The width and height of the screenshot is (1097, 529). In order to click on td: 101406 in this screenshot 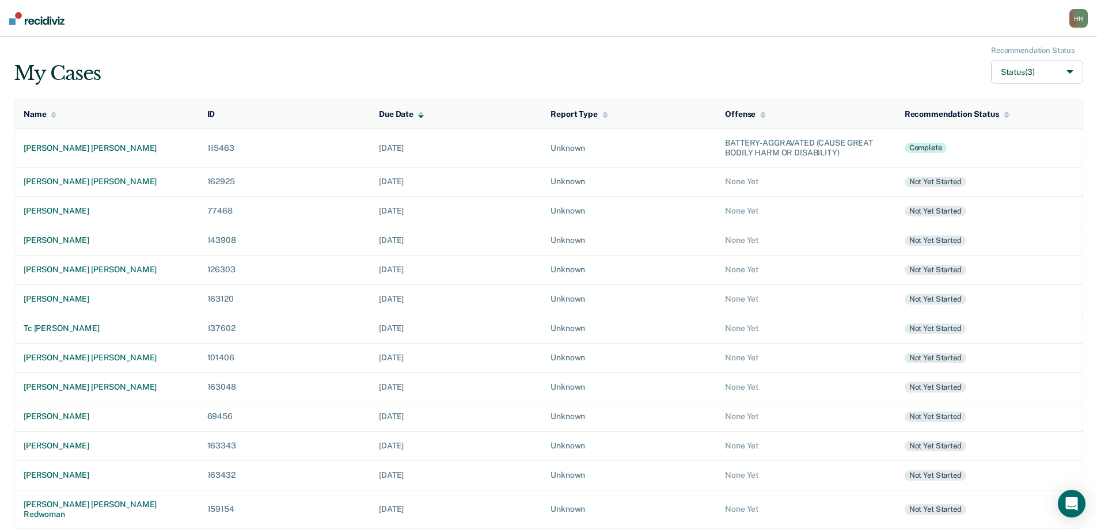, I will do `click(284, 357)`.